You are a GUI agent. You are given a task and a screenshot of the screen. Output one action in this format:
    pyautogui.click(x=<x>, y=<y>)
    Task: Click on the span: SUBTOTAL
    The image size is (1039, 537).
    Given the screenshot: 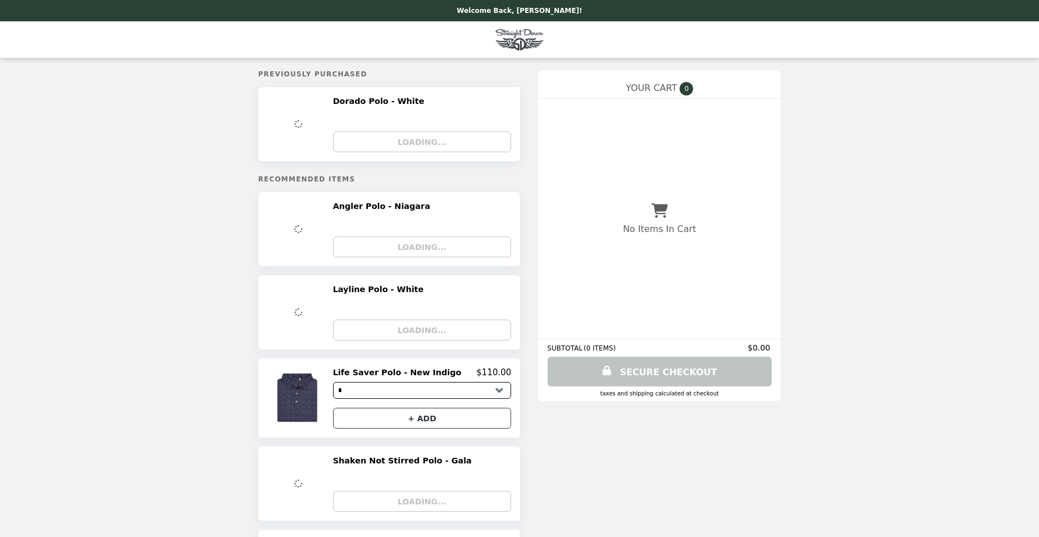 What is the action you would take?
    pyautogui.click(x=565, y=348)
    